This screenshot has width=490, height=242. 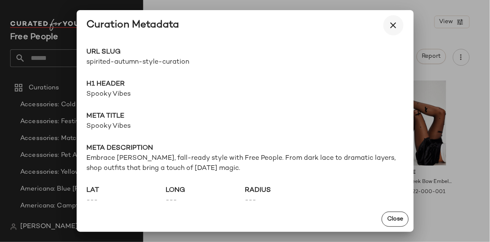 I want to click on span: lat, so click(x=126, y=190).